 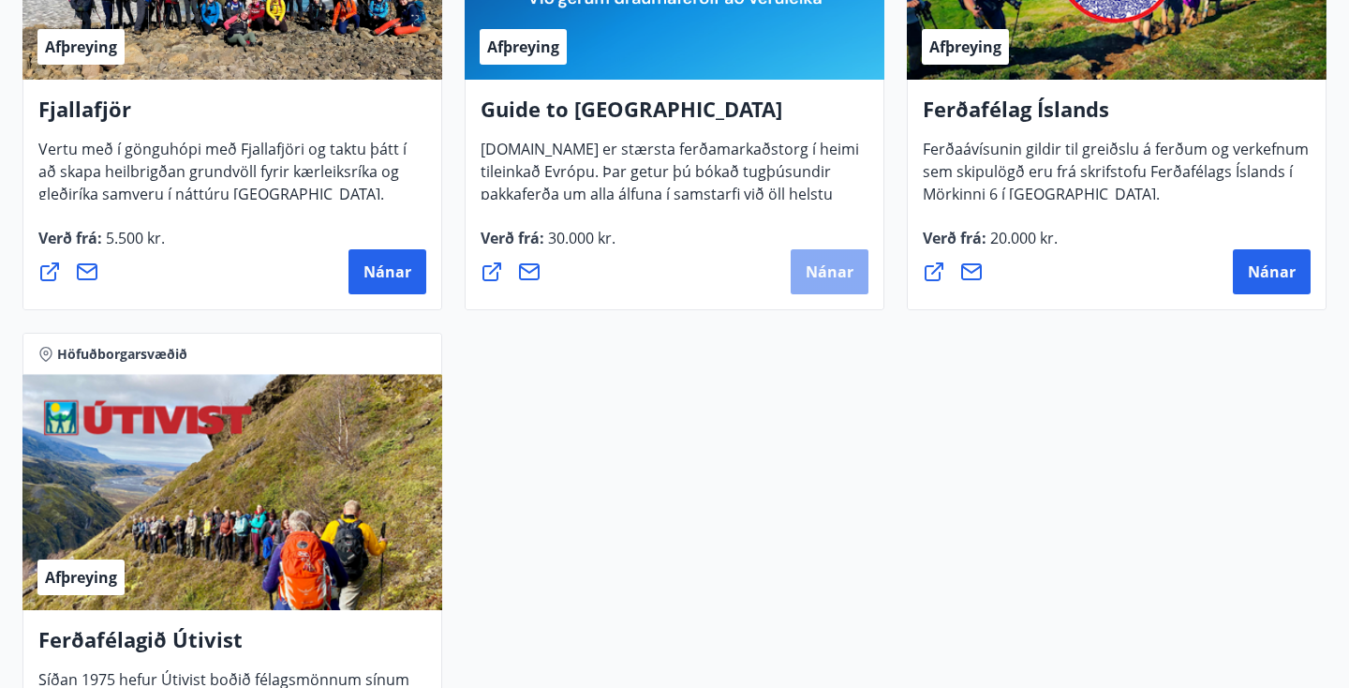 What do you see at coordinates (122, 354) in the screenshot?
I see `span: Höfuðborgarsvæðið` at bounding box center [122, 354].